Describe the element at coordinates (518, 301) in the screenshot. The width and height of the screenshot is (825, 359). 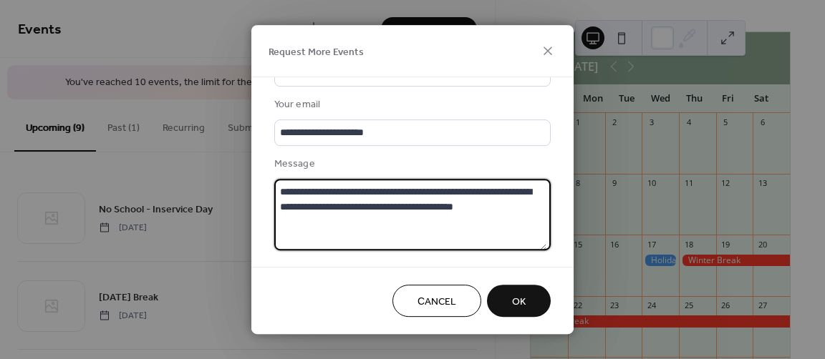
I see `span: Ok` at that location.